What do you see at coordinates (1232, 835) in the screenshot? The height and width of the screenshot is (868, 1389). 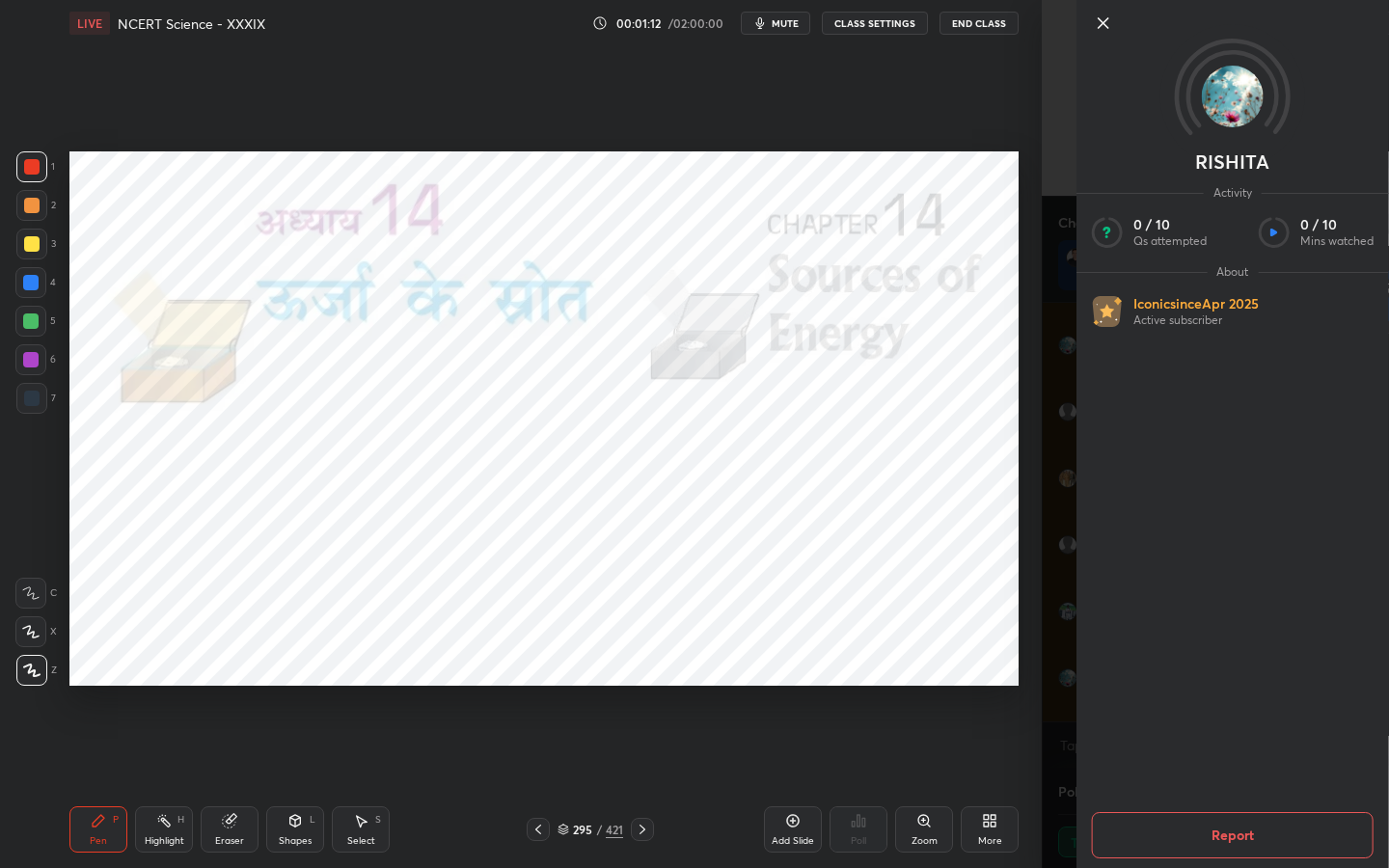 I see `button: Report` at bounding box center [1232, 835].